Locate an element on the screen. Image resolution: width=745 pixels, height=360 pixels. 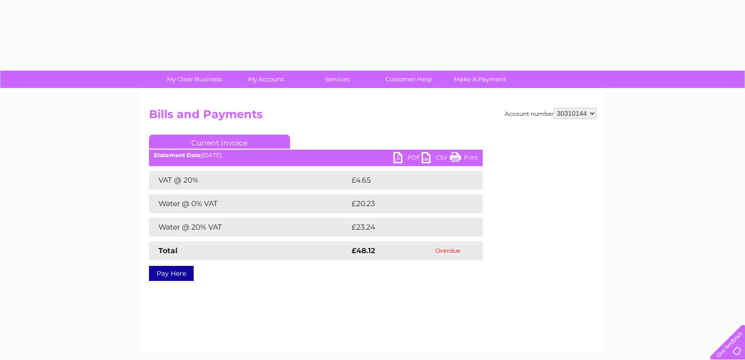
a: Make A Payment is located at coordinates (480, 79).